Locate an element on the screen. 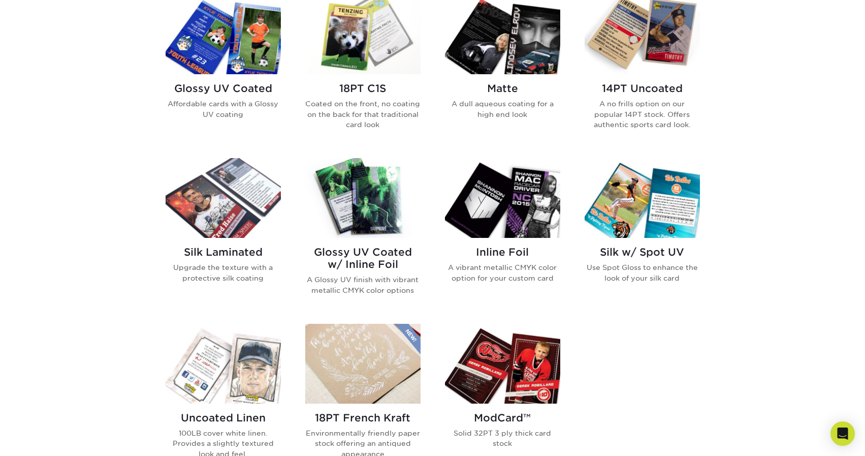 Image resolution: width=865 pixels, height=456 pixels. p: Solid 32PT 3 ply thick card stock is located at coordinates (503, 438).